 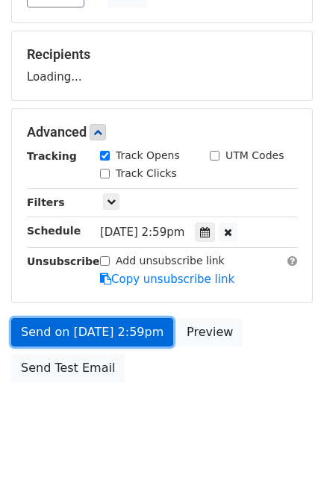 I want to click on h5: Recipients, so click(x=162, y=55).